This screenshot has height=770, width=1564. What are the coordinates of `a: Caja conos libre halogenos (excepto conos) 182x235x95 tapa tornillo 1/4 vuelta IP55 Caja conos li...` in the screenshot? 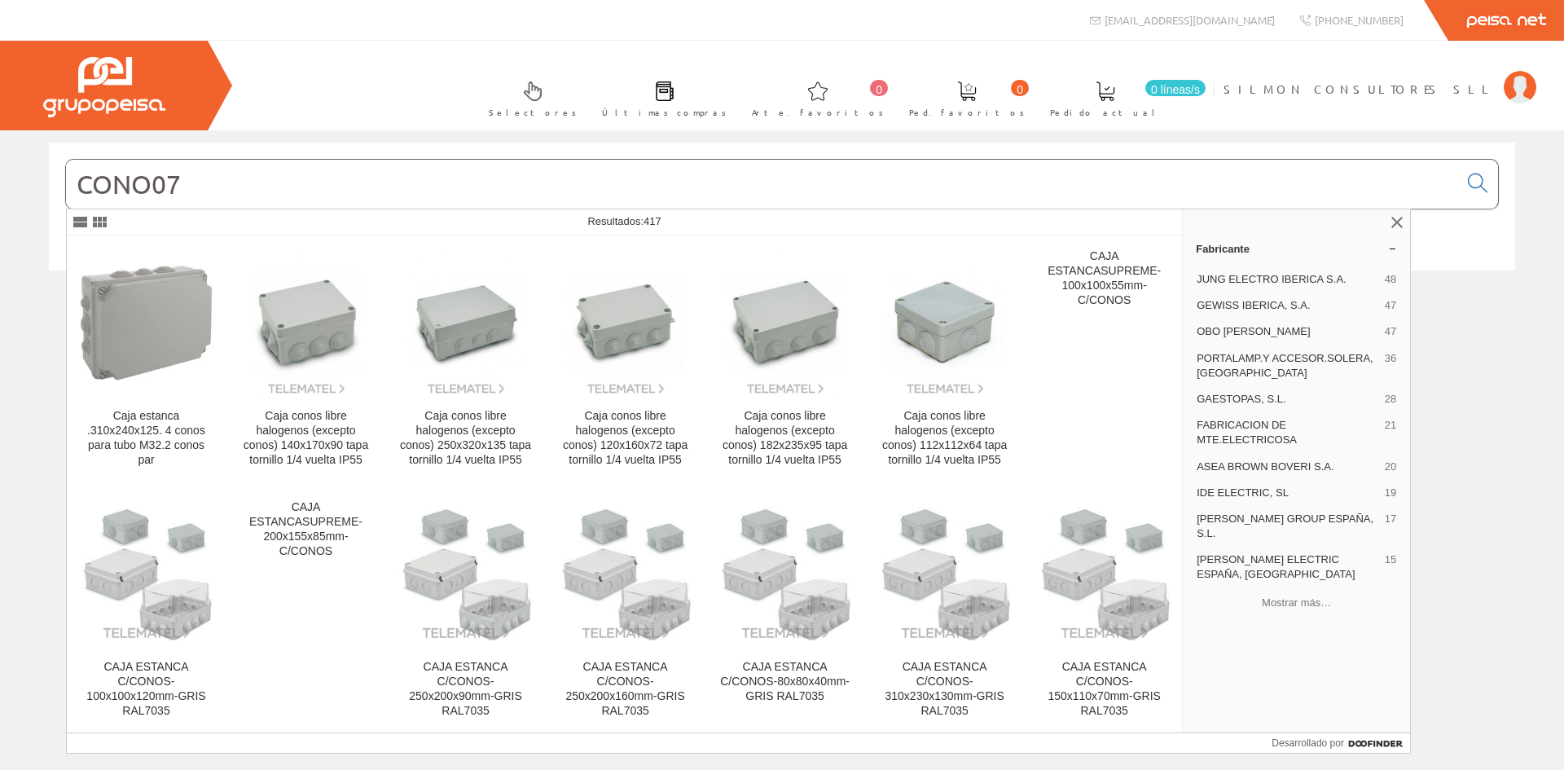 It's located at (785, 361).